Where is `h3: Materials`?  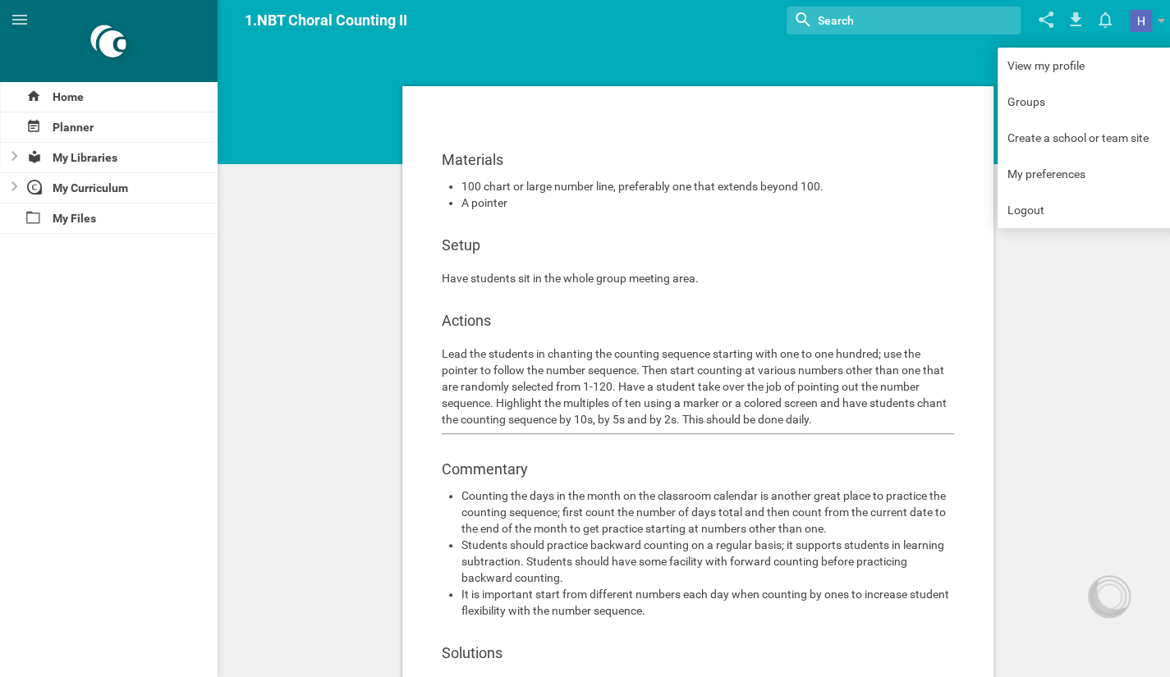 h3: Materials is located at coordinates (698, 160).